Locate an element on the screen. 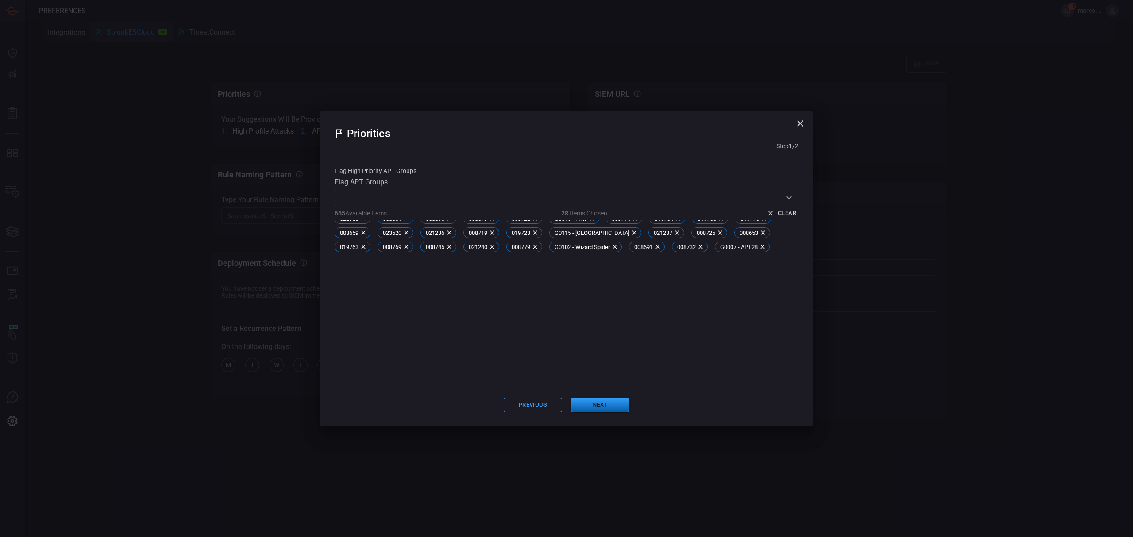  span: 008779 is located at coordinates (521, 247).